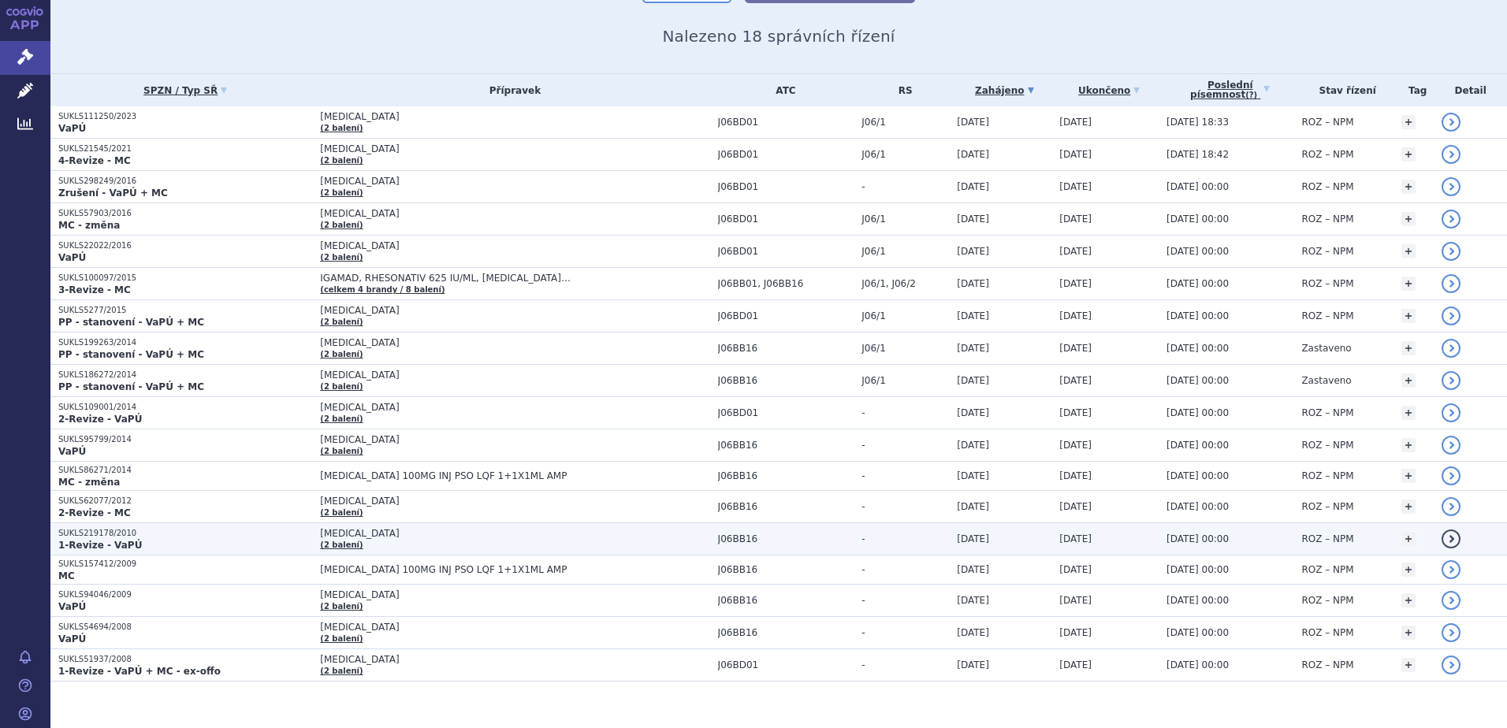  Describe the element at coordinates (905, 284) in the screenshot. I see `span: J06/1, J06/2` at that location.